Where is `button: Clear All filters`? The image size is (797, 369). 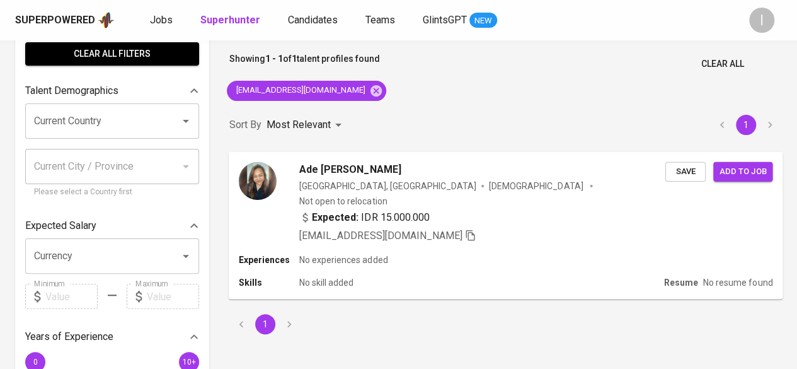 button: Clear All filters is located at coordinates (112, 54).